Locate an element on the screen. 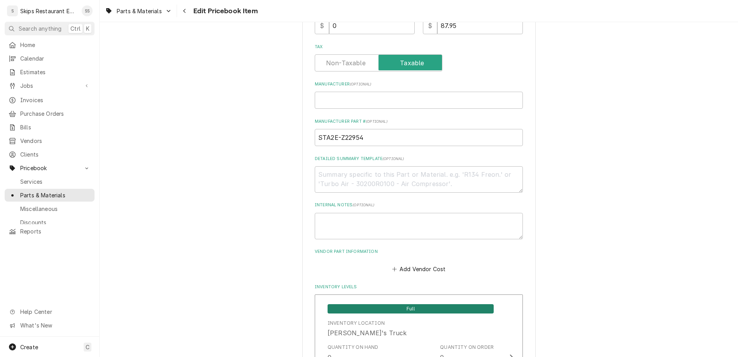  a: Discounts is located at coordinates (49, 222).